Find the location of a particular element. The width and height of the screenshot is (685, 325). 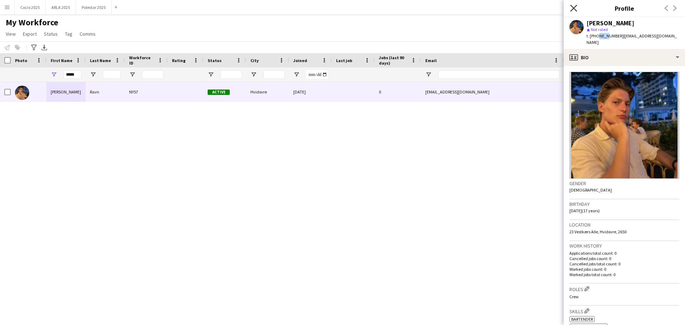

h3: Skills is located at coordinates (624, 311).